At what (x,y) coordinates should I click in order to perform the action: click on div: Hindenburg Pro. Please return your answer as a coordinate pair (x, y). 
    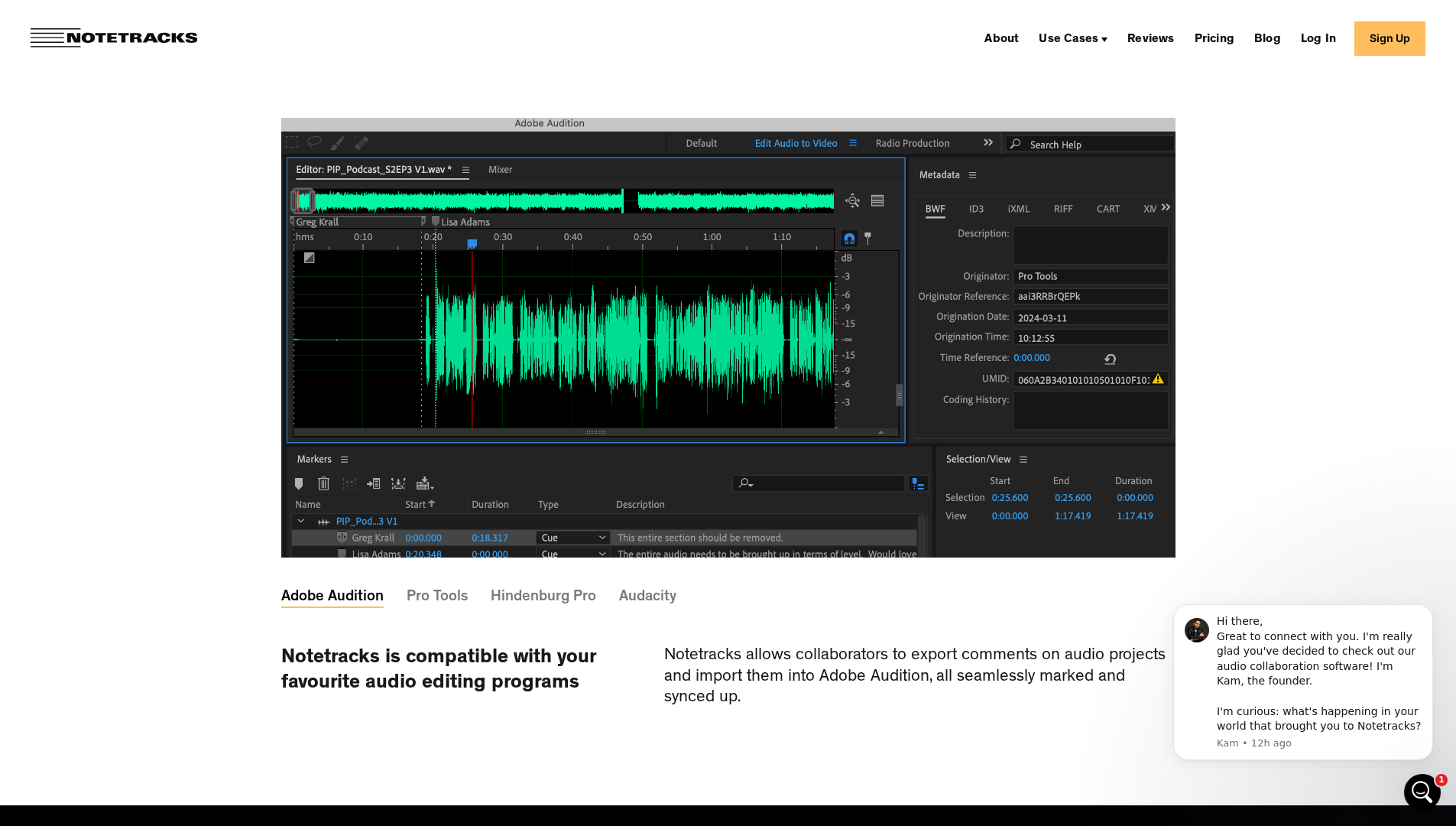
    Looking at the image, I should click on (543, 597).